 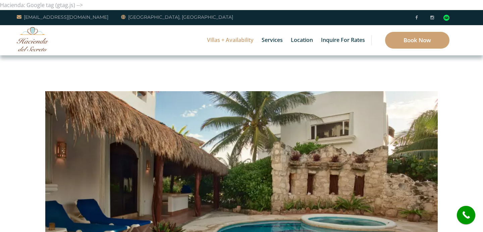 What do you see at coordinates (230, 40) in the screenshot?
I see `a: Villas + Availability` at bounding box center [230, 40].